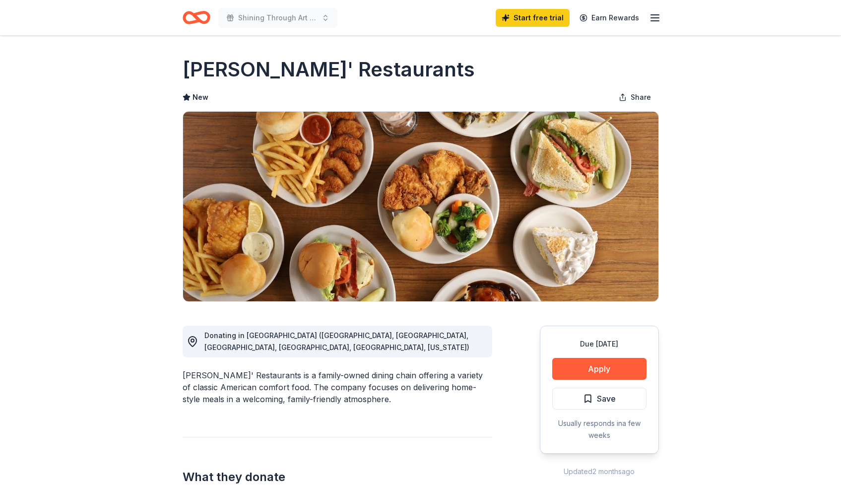 The width and height of the screenshot is (841, 487). Describe the element at coordinates (337, 477) in the screenshot. I see `h2: What they donate` at that location.